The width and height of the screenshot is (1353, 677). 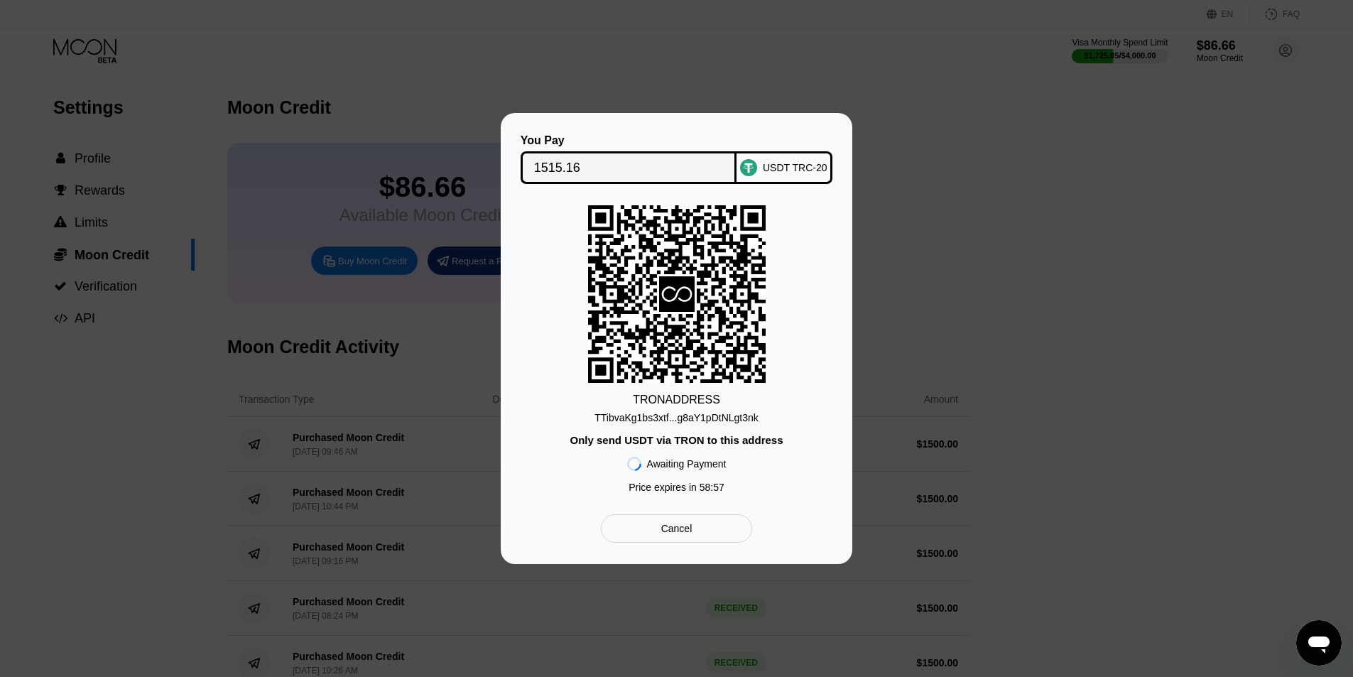 I want to click on div: Awaiting Payment, so click(x=687, y=464).